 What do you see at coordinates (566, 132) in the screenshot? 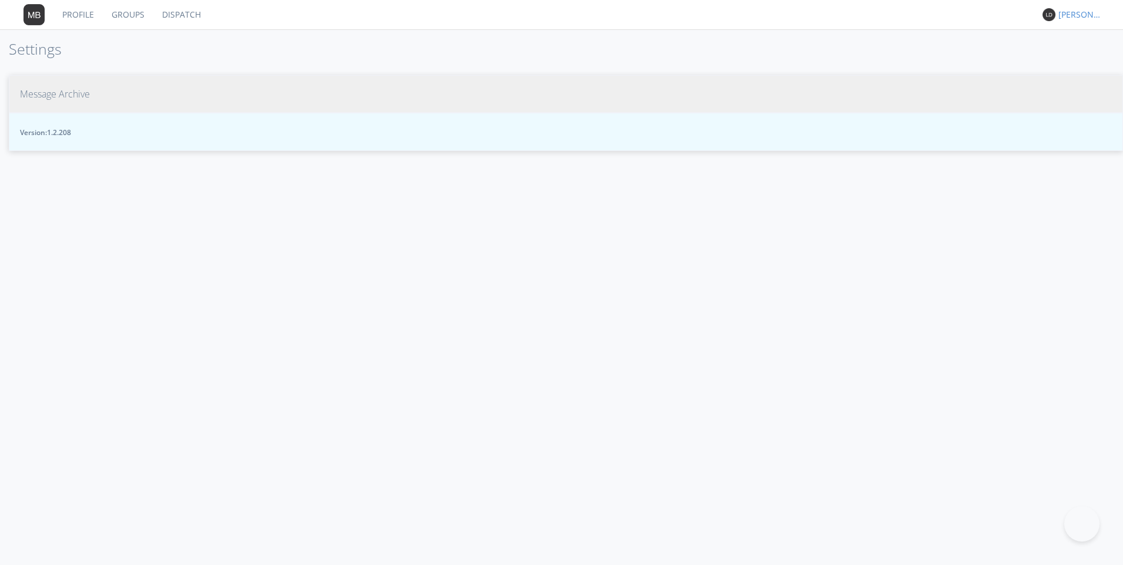
I see `span: Version: 1.2.208` at bounding box center [566, 132].